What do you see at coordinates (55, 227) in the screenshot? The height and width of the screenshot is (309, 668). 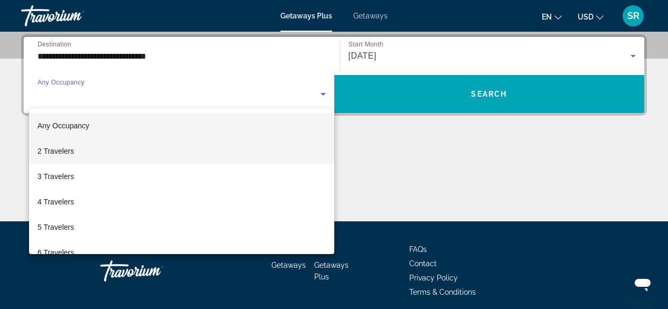 I see `span: 5 Travelers` at bounding box center [55, 227].